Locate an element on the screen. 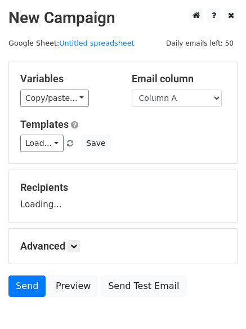 Image resolution: width=246 pixels, height=329 pixels. span: Daily emails left: 50 is located at coordinates (200, 43).